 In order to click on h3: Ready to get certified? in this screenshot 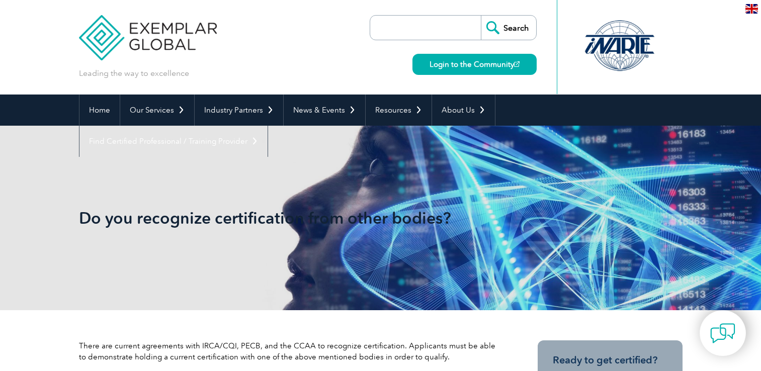, I will do `click(610, 360)`.